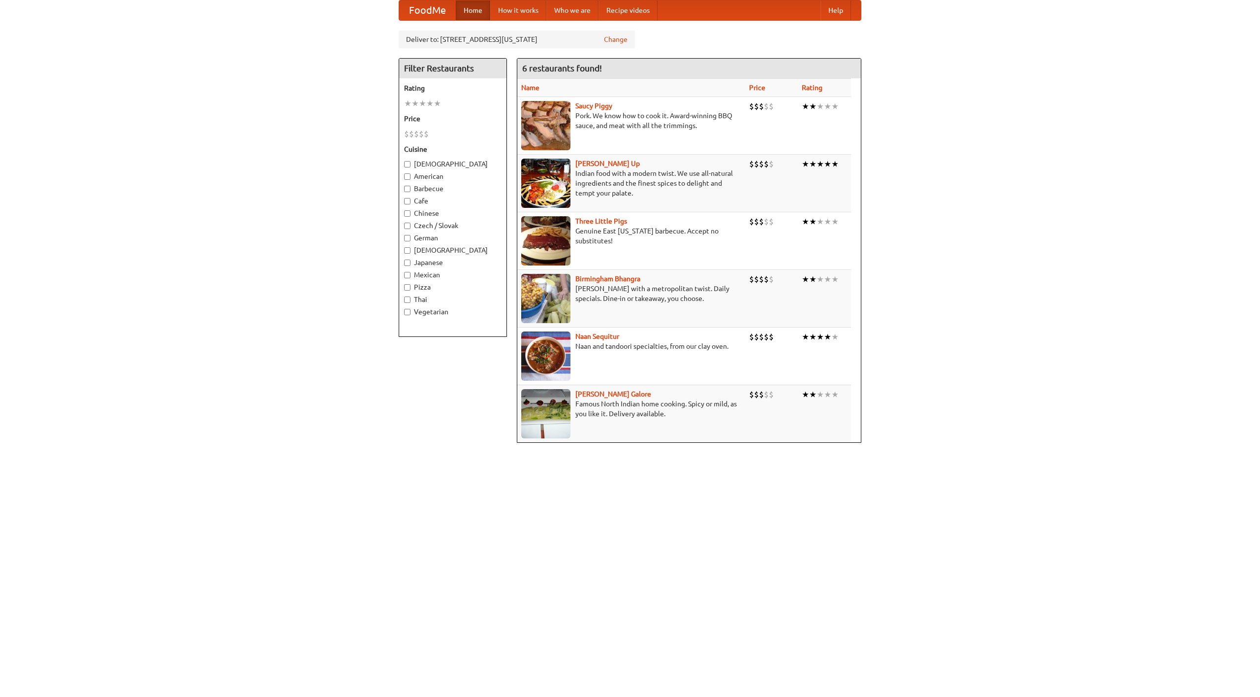  Describe the element at coordinates (453, 262) in the screenshot. I see `label: Japanese` at that location.